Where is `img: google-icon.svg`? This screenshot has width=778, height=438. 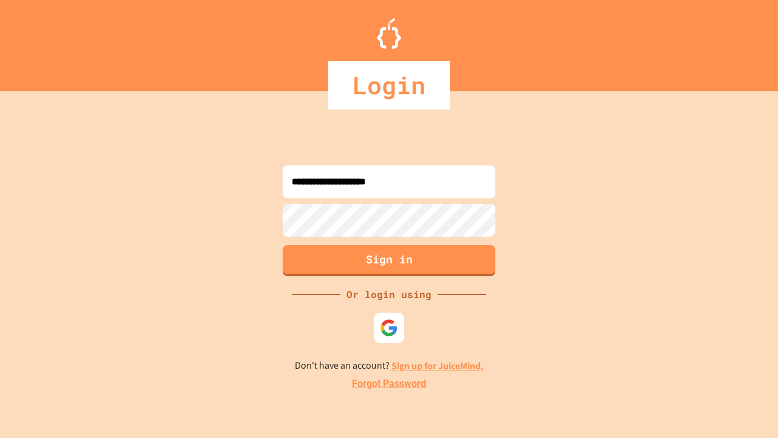
img: google-icon.svg is located at coordinates (389, 328).